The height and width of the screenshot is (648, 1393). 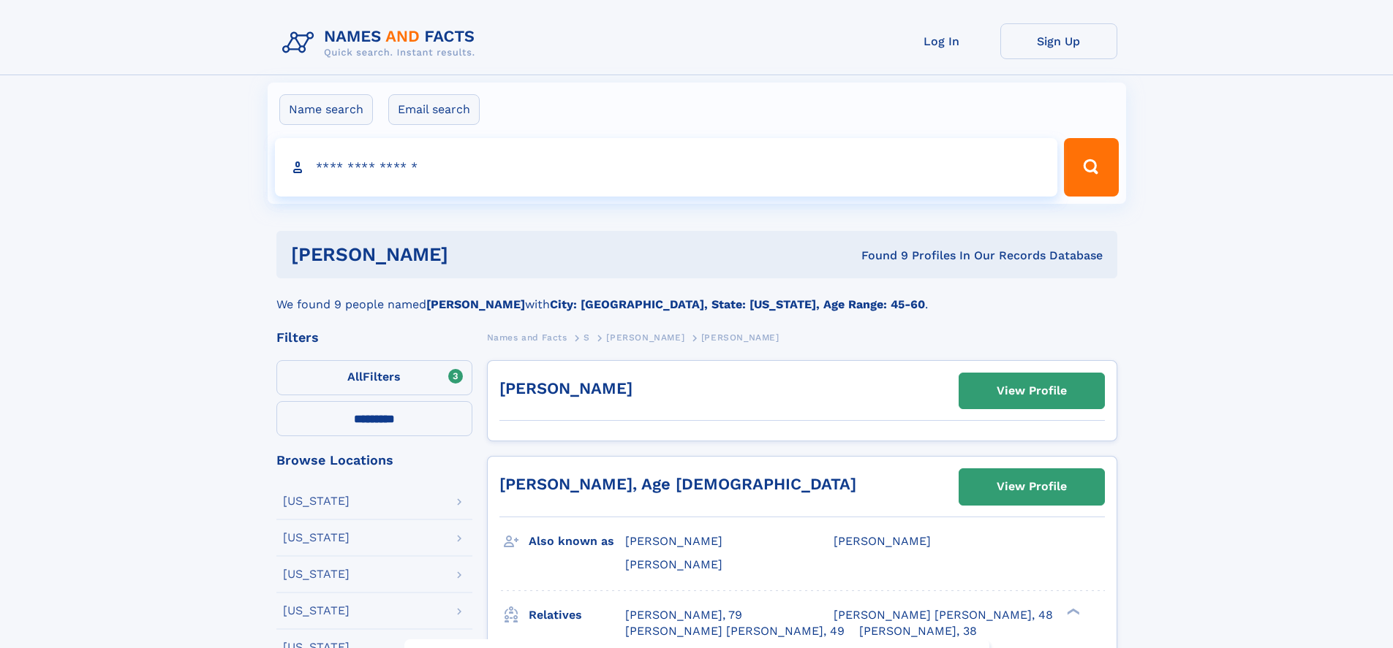 What do you see at coordinates (577, 616) in the screenshot?
I see `h3: Relatives` at bounding box center [577, 616].